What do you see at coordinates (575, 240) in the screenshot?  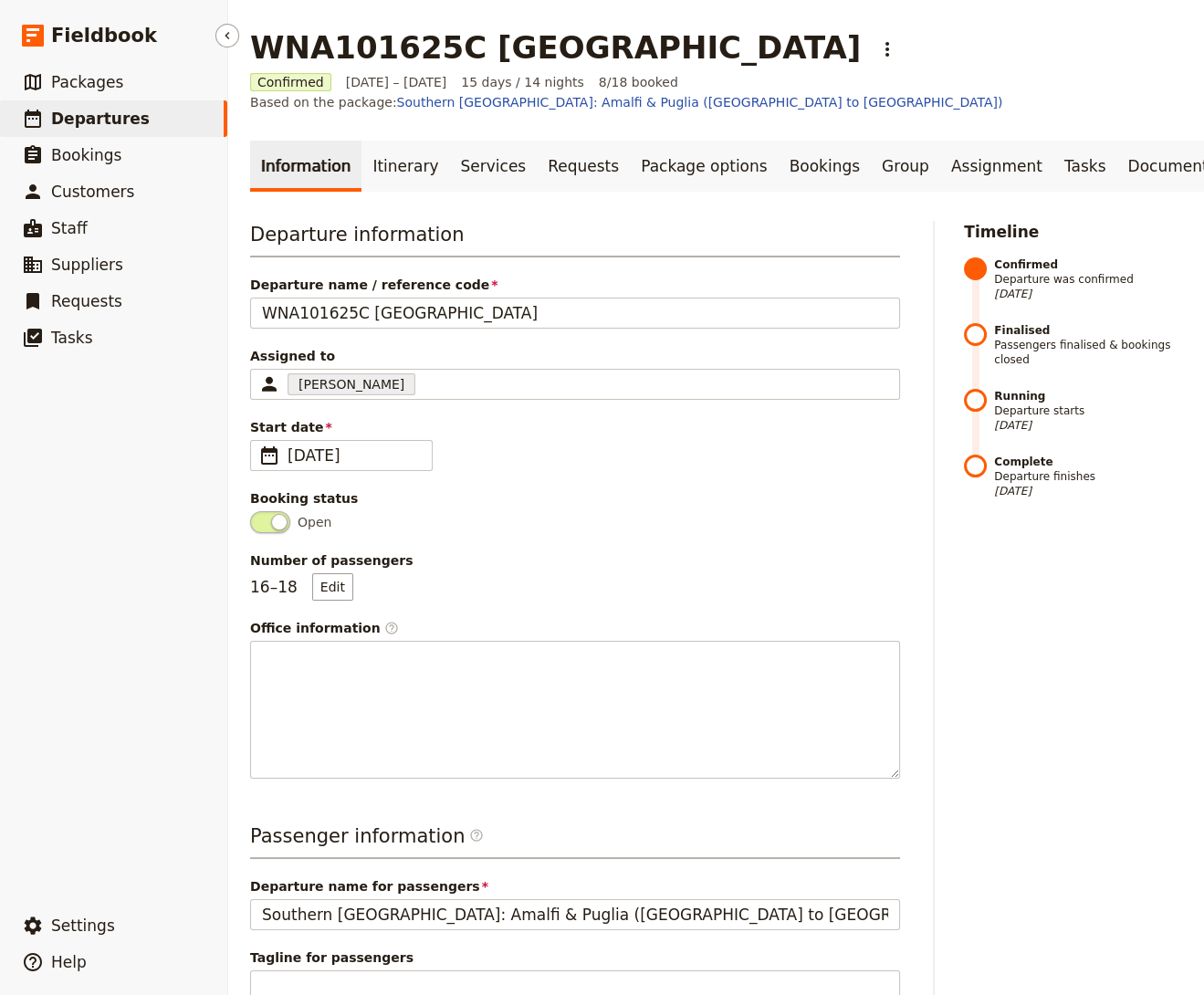 I see `h3: Departure information` at bounding box center [575, 240].